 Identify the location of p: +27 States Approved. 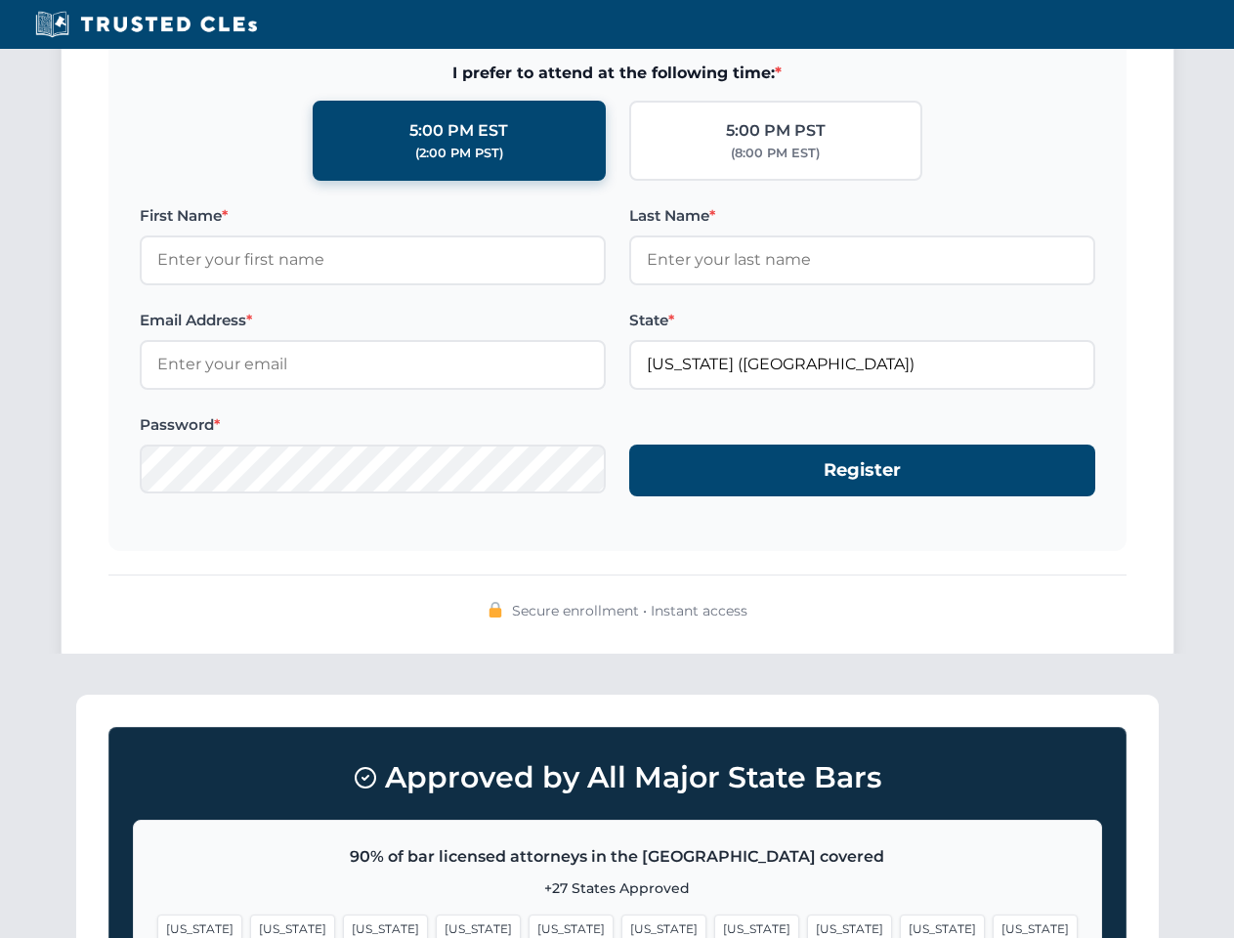
(618, 888).